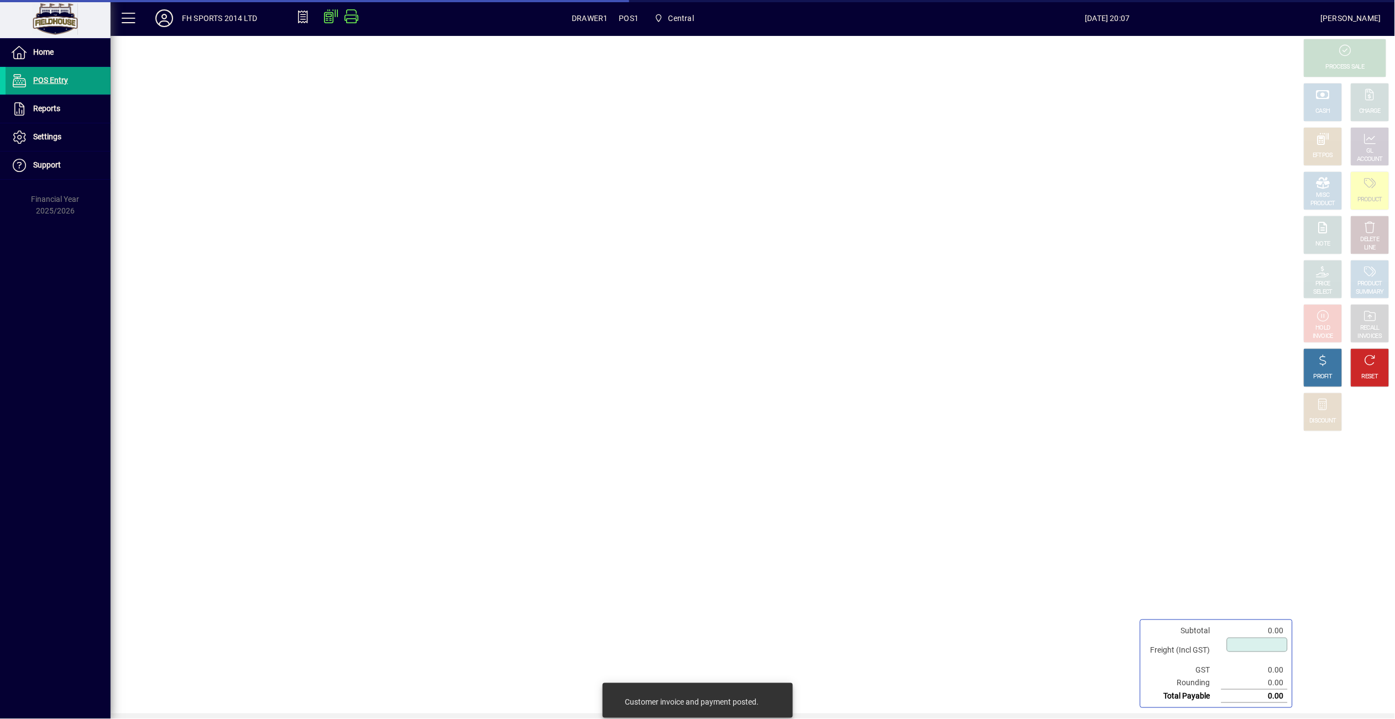 Image resolution: width=1395 pixels, height=719 pixels. Describe the element at coordinates (1323, 328) in the screenshot. I see `div: HOLD` at that location.